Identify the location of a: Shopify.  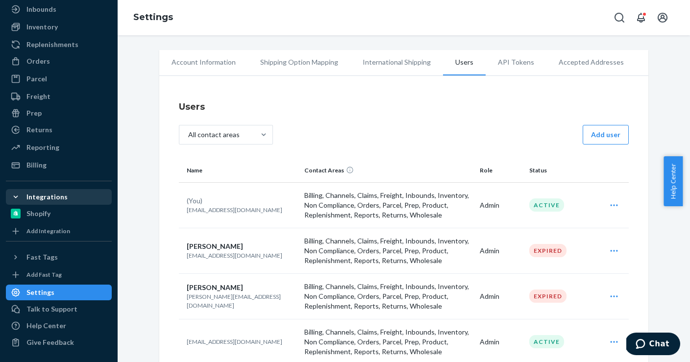
(59, 214).